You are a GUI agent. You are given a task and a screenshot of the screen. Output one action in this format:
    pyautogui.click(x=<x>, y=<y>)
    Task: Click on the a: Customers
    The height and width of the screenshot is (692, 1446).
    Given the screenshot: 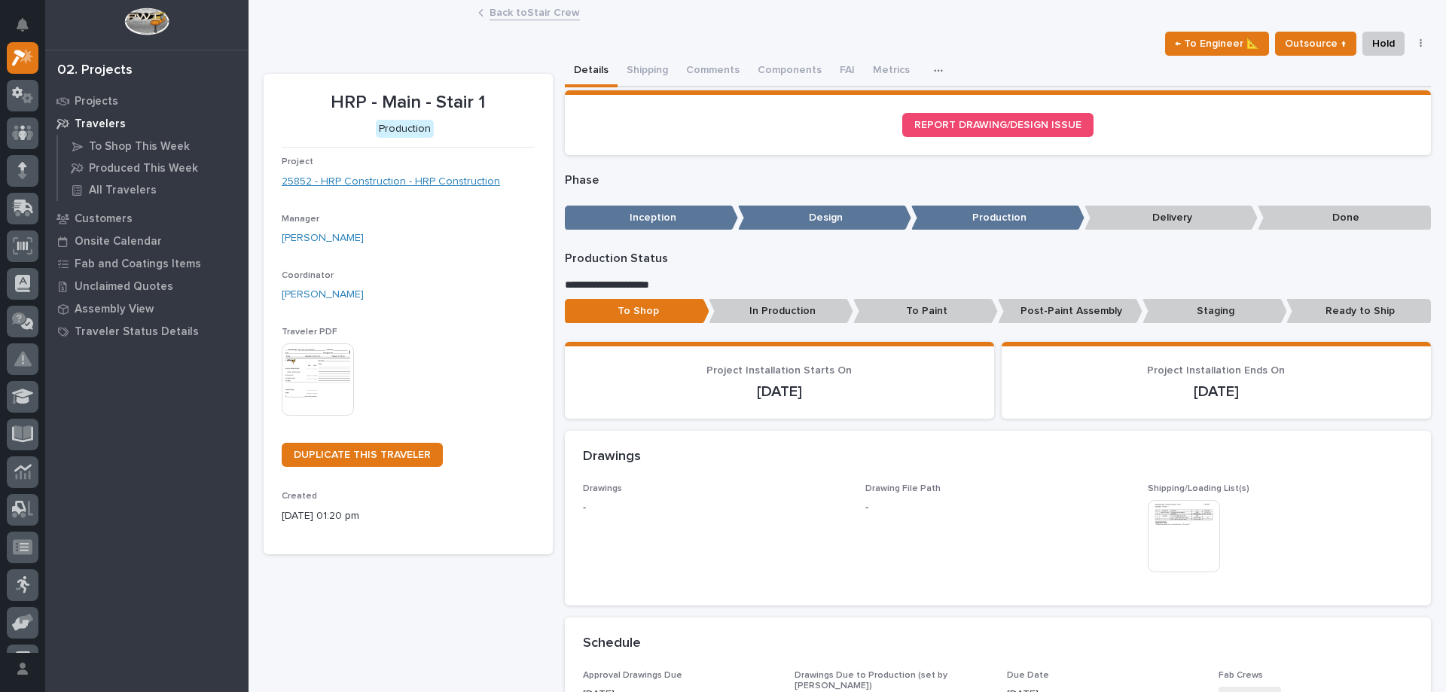 What is the action you would take?
    pyautogui.click(x=147, y=218)
    